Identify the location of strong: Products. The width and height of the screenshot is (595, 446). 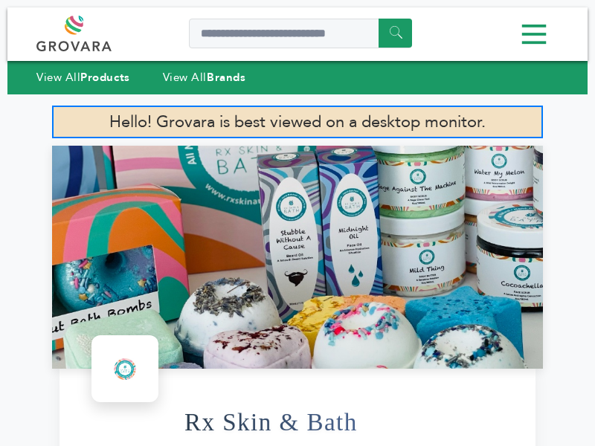
(105, 77).